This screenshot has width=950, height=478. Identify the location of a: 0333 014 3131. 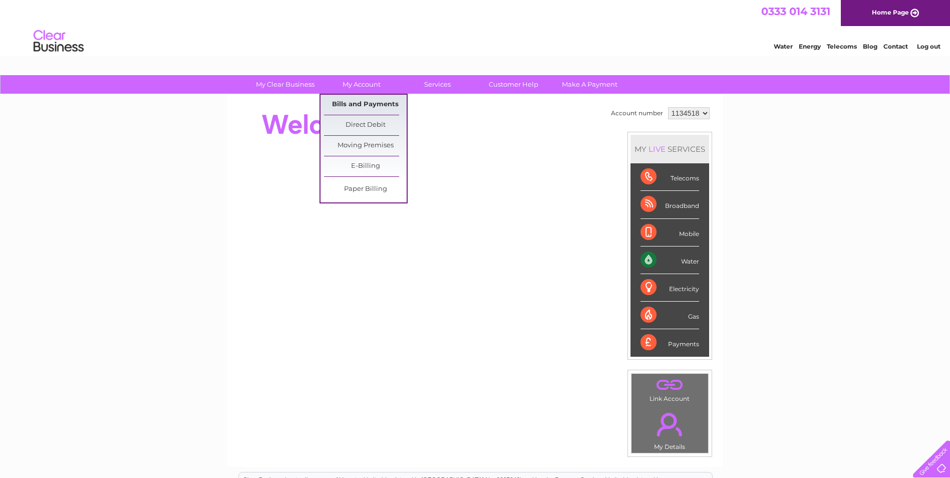
(796, 11).